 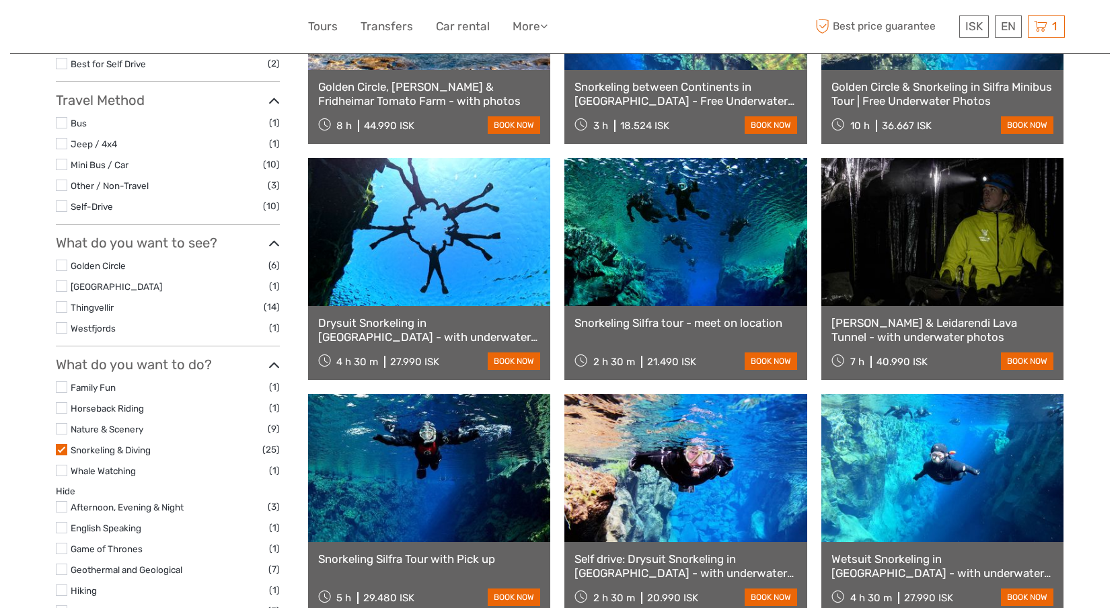 I want to click on div: 21.490 ISK, so click(x=671, y=362).